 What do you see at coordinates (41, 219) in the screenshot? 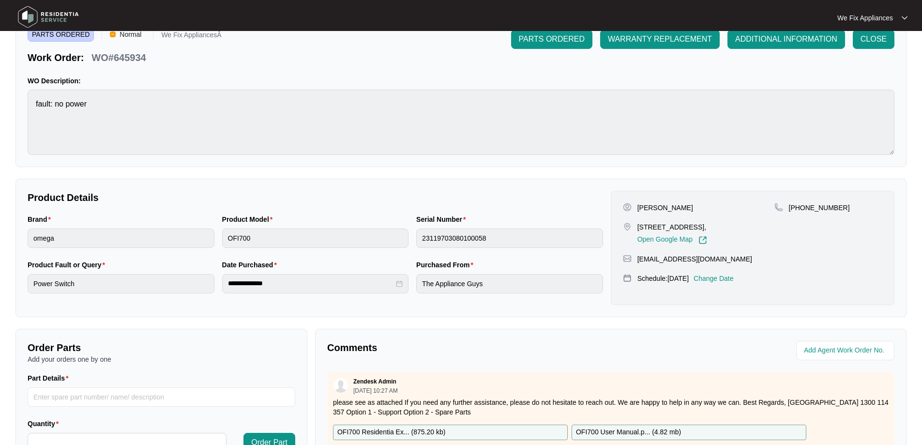
I see `label: Brand` at bounding box center [41, 219].